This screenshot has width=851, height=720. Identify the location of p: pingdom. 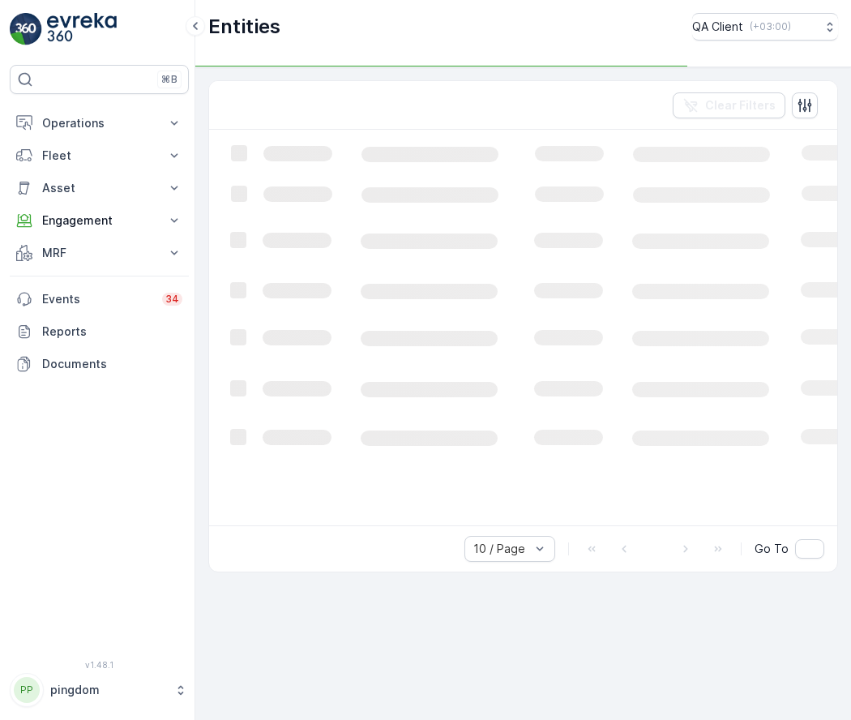
(108, 690).